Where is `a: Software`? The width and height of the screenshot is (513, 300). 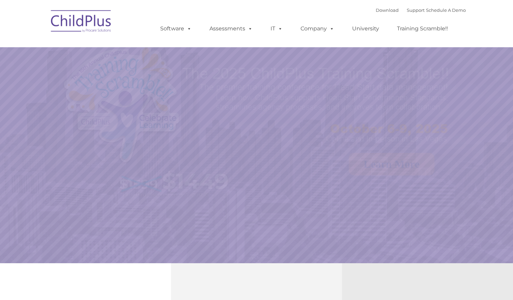
a: Software is located at coordinates (176, 29).